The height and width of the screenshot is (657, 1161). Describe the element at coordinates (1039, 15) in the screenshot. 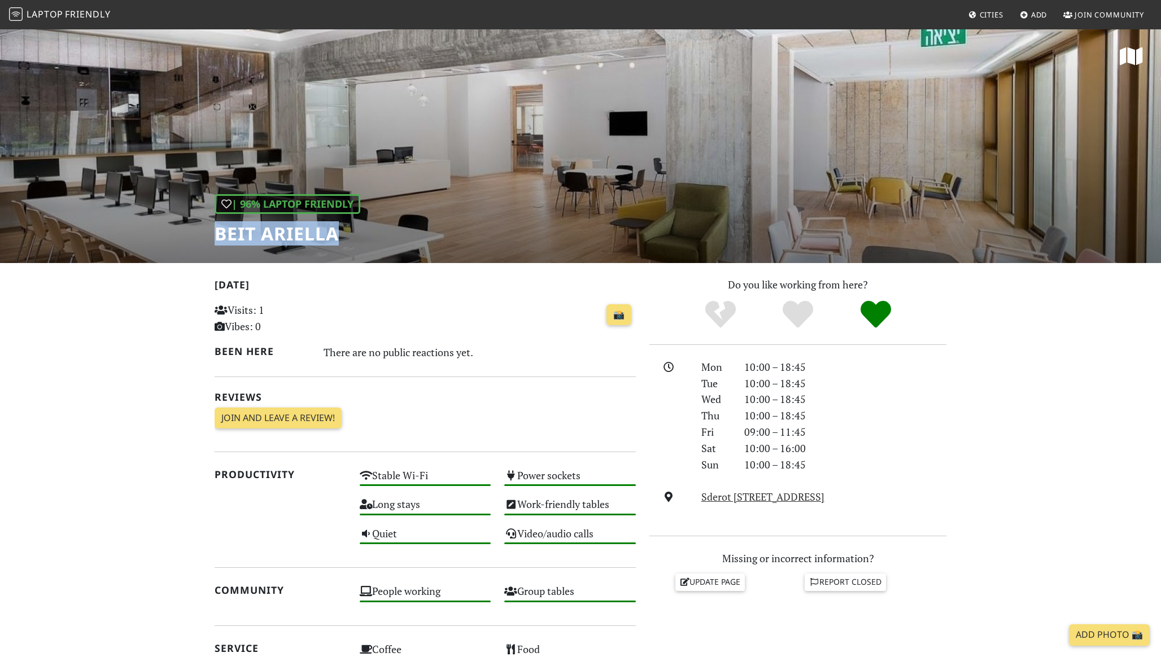

I see `span: Add` at that location.